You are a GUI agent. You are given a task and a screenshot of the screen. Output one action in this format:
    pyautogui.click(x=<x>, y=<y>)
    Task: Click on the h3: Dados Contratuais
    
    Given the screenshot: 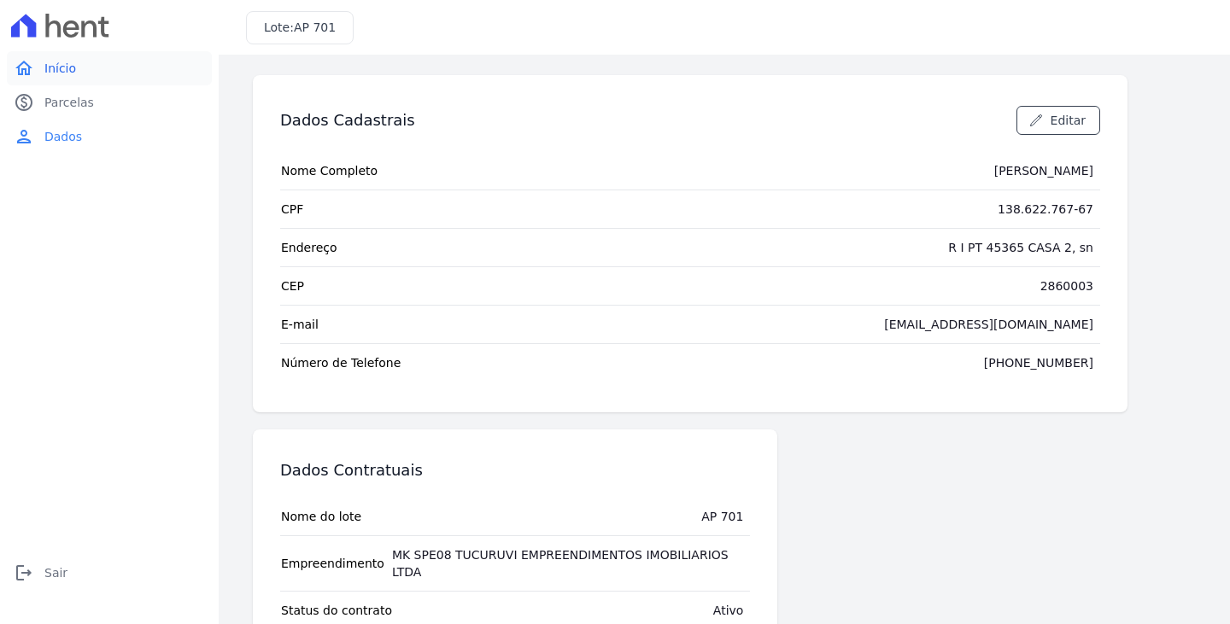 What is the action you would take?
    pyautogui.click(x=351, y=471)
    